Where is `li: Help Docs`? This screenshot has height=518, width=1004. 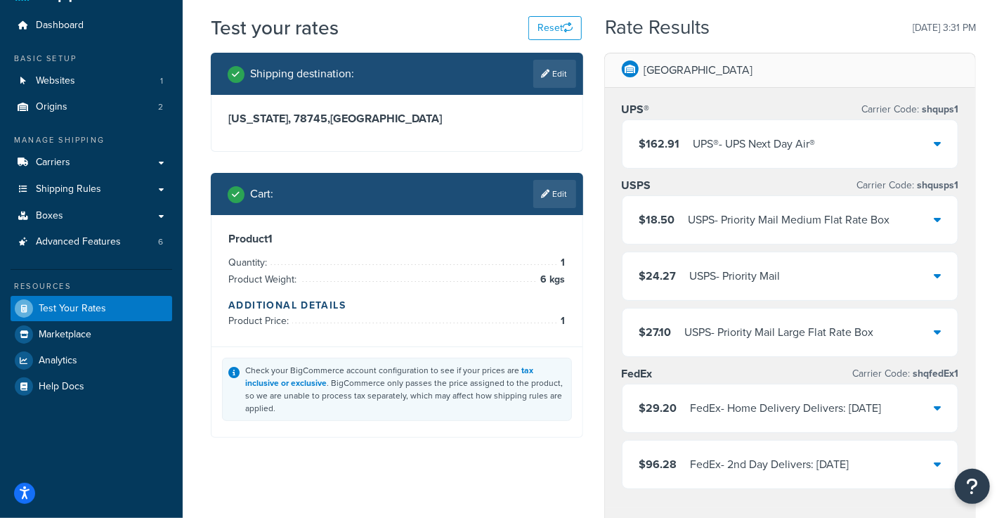
li: Help Docs is located at coordinates (91, 386).